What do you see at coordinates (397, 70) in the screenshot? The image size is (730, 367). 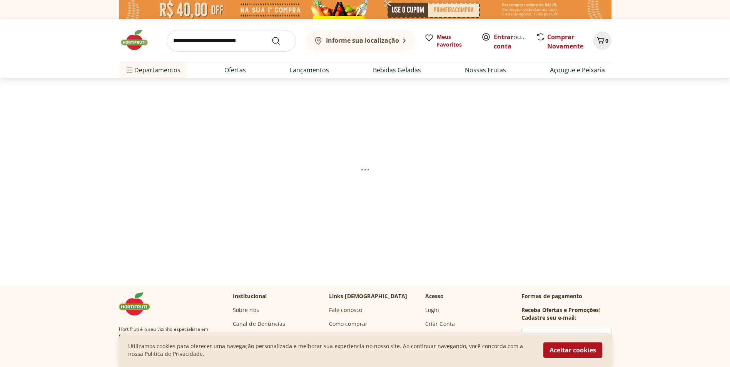 I see `a: Bebidas Geladas` at bounding box center [397, 70].